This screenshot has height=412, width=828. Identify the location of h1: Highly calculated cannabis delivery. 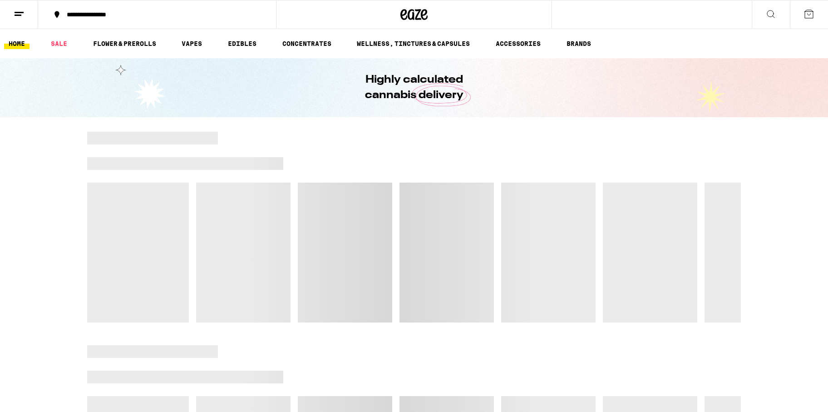
(414, 88).